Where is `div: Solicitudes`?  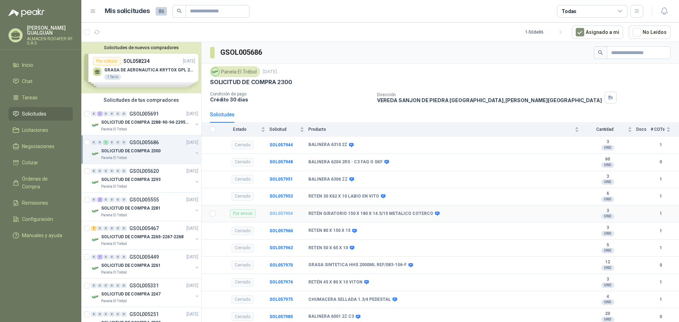
div: Solicitudes is located at coordinates (222, 115).